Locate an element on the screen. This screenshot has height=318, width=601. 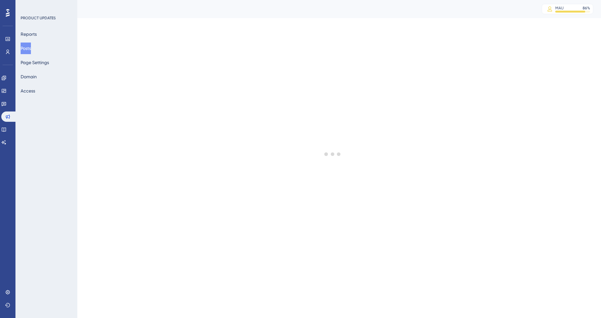
button: Access is located at coordinates (28, 91).